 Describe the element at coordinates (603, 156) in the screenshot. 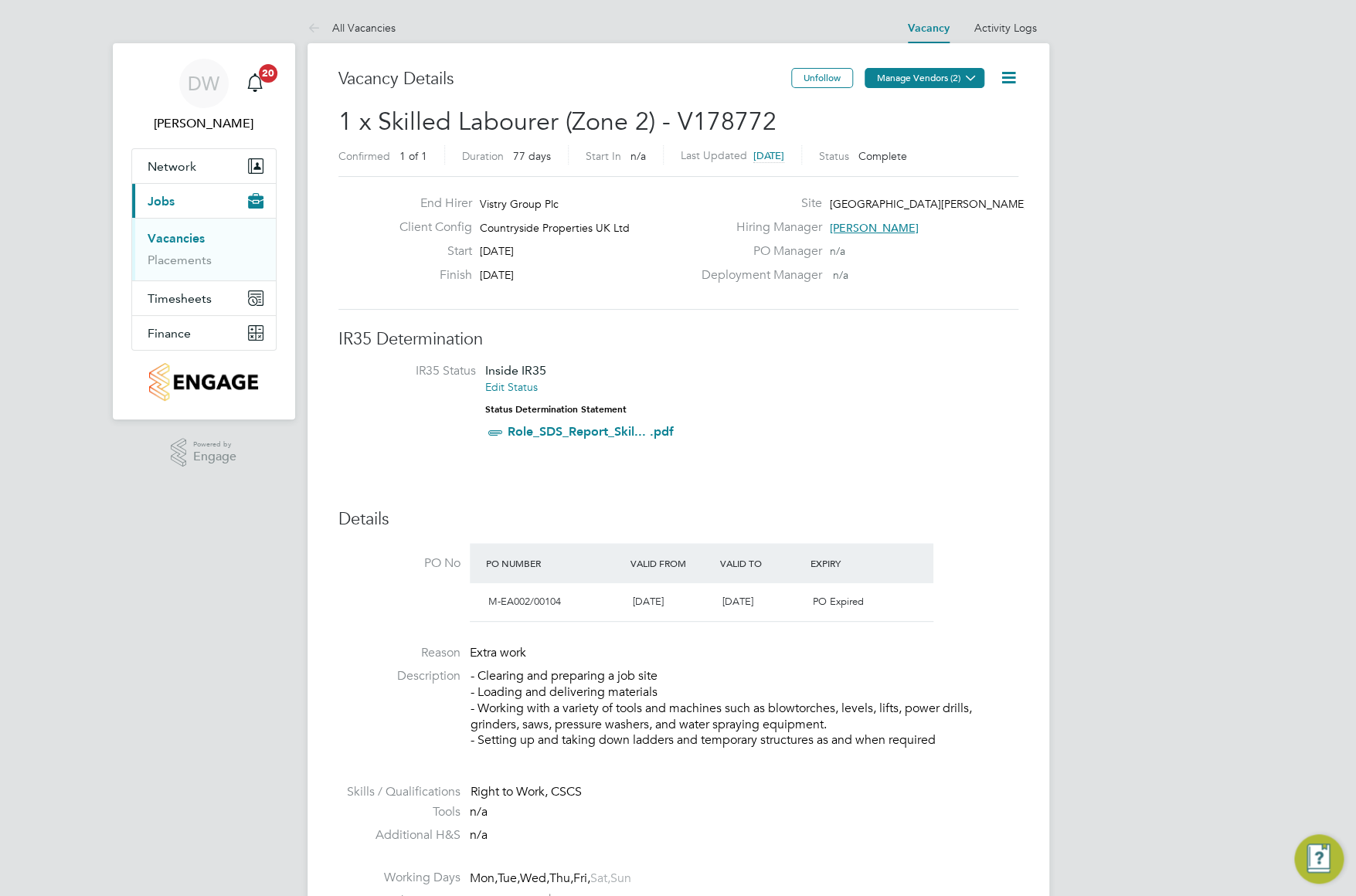

I see `label: Start In` at that location.